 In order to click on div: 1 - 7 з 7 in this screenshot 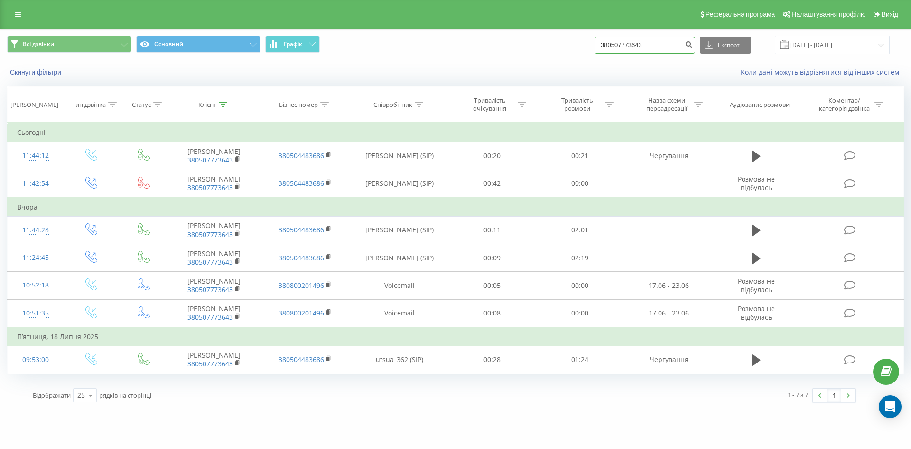, I will do `click(798, 394)`.